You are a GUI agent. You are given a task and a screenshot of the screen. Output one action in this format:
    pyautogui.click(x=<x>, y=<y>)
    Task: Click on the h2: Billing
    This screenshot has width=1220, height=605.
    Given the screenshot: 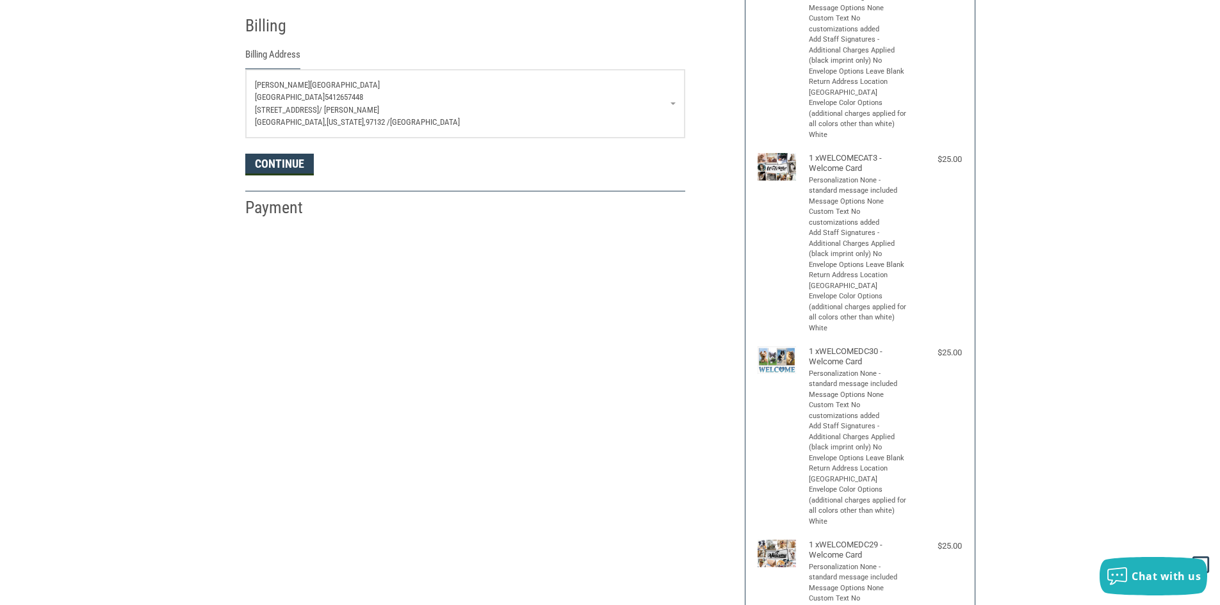 What is the action you would take?
    pyautogui.click(x=282, y=26)
    